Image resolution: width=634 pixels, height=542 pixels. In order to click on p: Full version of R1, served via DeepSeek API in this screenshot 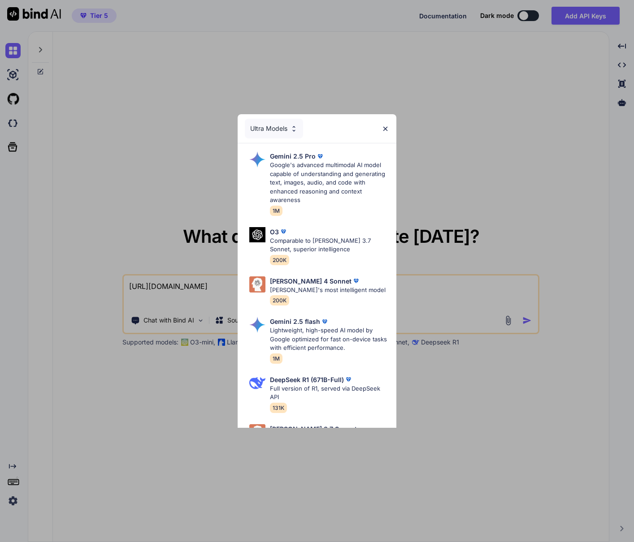, I will do `click(329, 393)`.